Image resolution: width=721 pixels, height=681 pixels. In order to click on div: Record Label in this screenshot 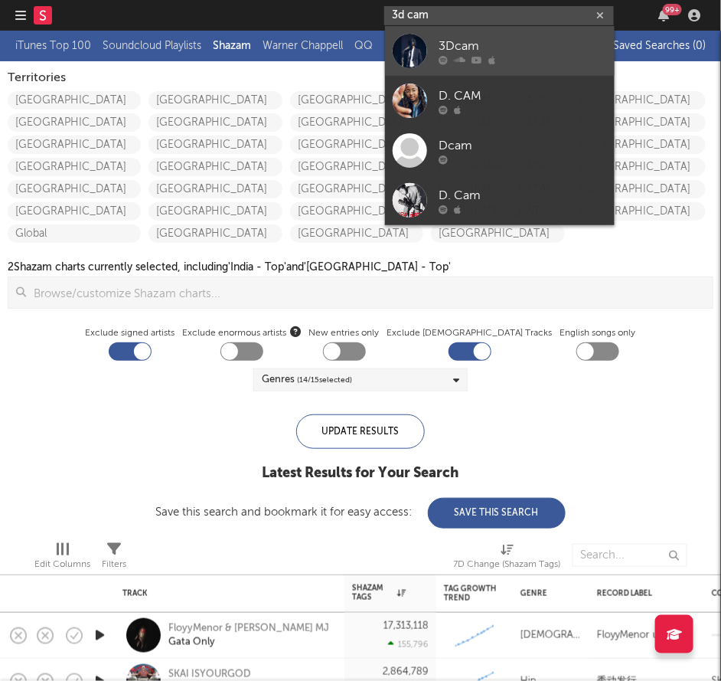, I will do `click(643, 594)`.